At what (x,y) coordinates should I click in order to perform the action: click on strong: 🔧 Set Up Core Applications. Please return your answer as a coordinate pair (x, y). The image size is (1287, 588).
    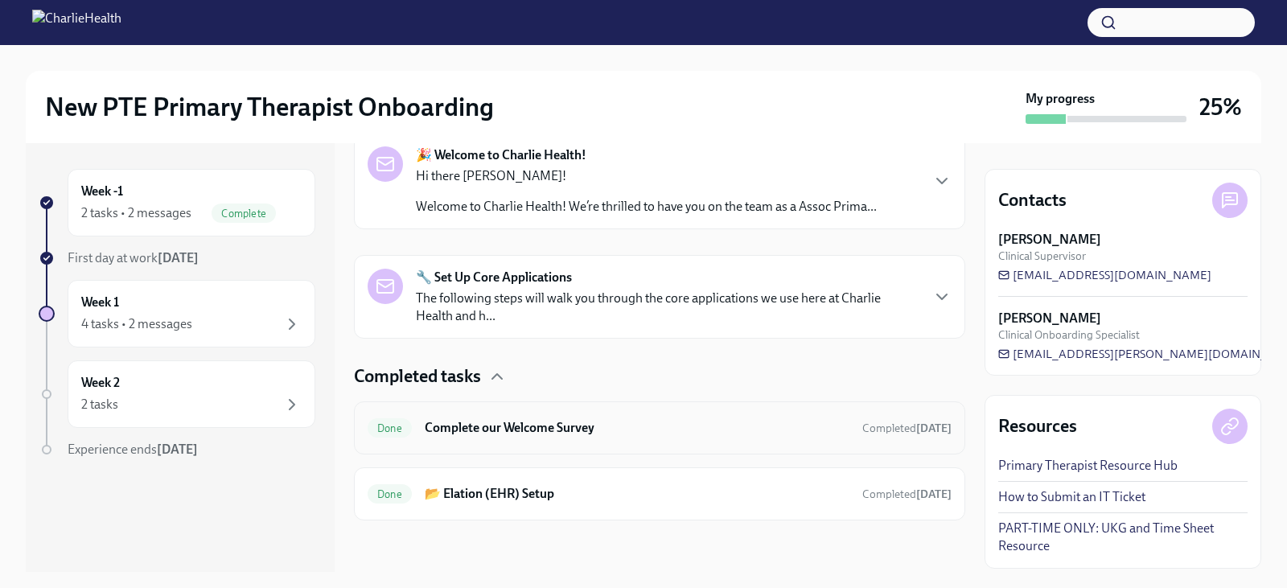
    Looking at the image, I should click on (494, 278).